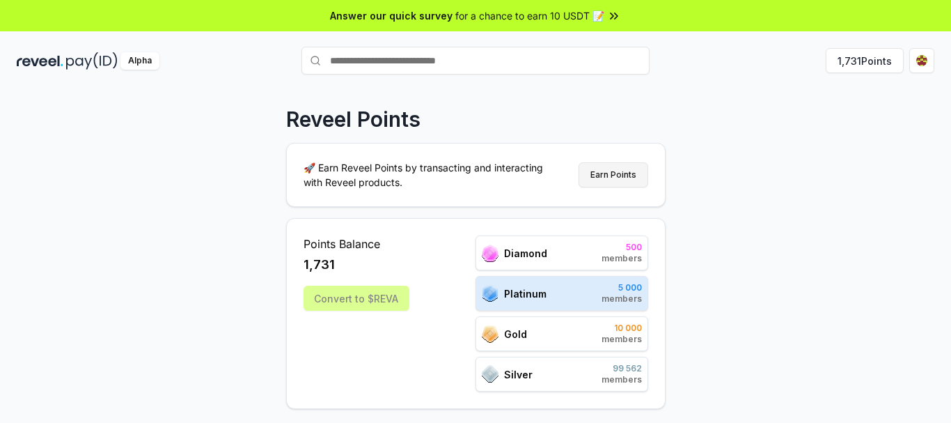  I want to click on span: Silver, so click(518, 374).